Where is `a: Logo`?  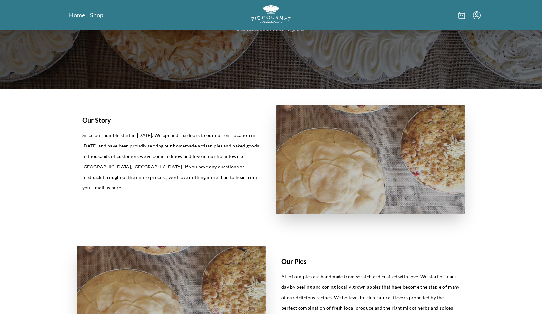
a: Logo is located at coordinates (271, 15).